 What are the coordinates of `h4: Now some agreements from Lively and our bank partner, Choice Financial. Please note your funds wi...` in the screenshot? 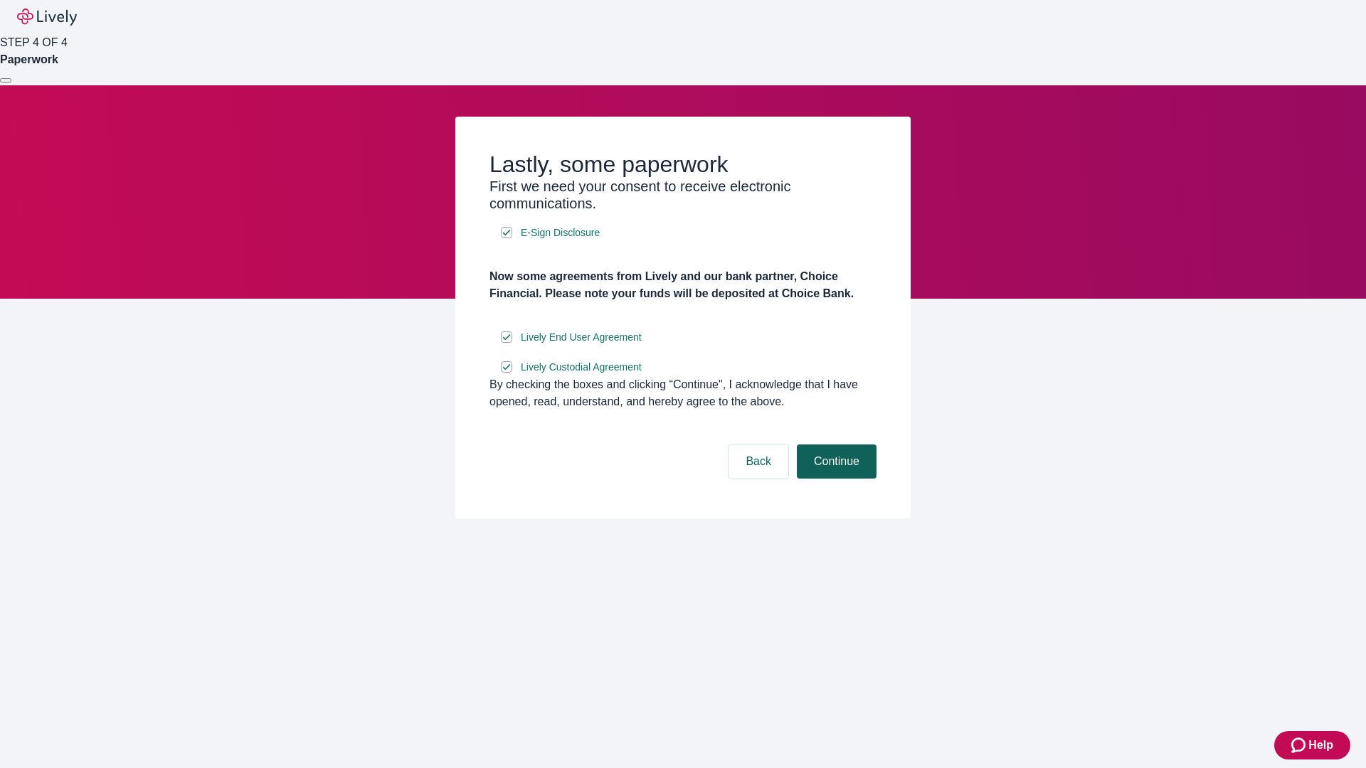 It's located at (683, 285).